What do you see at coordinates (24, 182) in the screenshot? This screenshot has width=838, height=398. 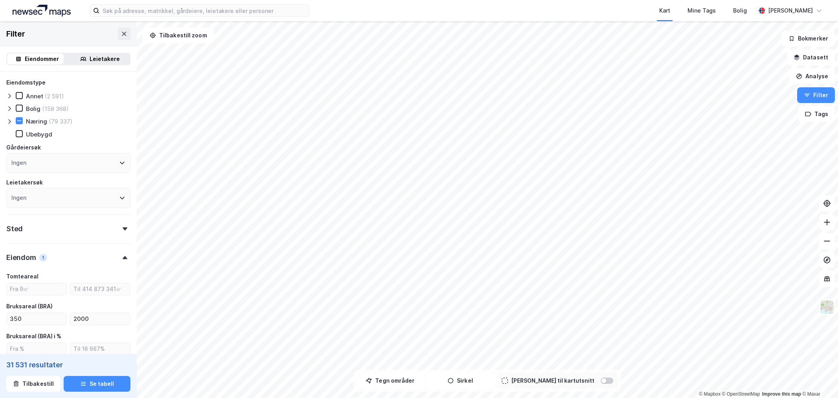 I see `div: Leietakersøk` at bounding box center [24, 182].